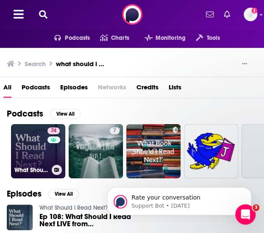 The height and width of the screenshot is (233, 264). What do you see at coordinates (115, 131) in the screenshot?
I see `span: 7` at bounding box center [115, 131].